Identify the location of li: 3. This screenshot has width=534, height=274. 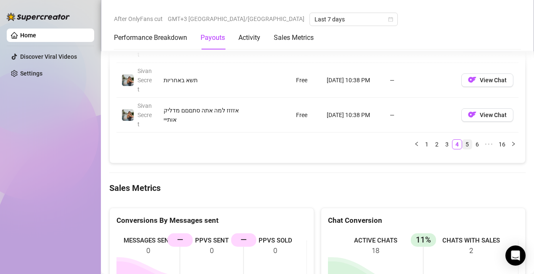
(447, 145).